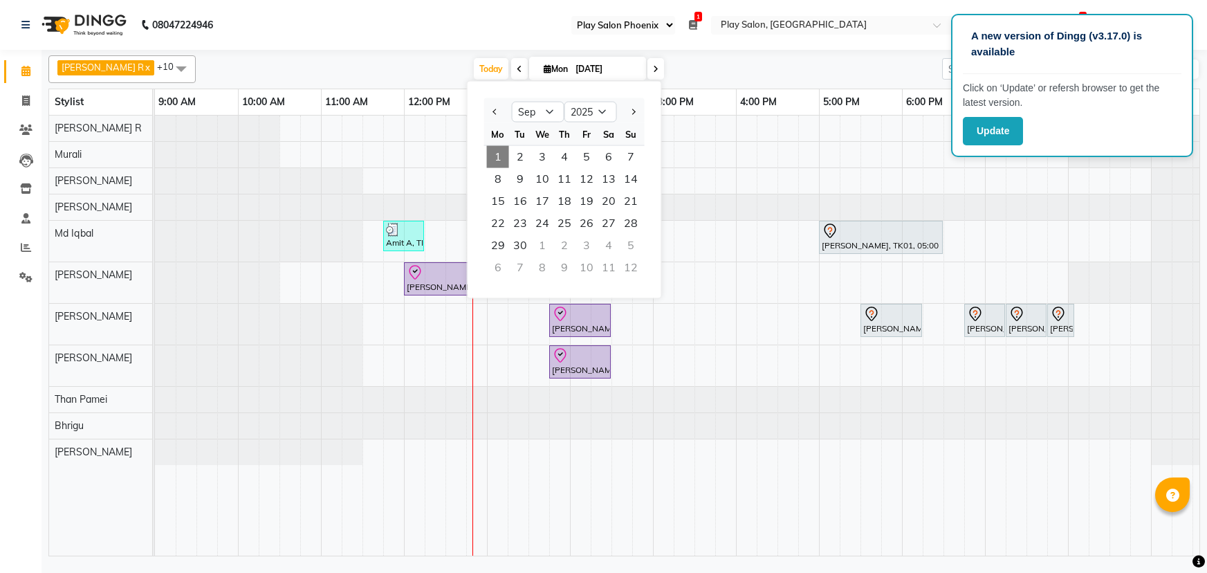 This screenshot has height=573, width=1207. What do you see at coordinates (147, 67) in the screenshot?
I see `a: x` at bounding box center [147, 67].